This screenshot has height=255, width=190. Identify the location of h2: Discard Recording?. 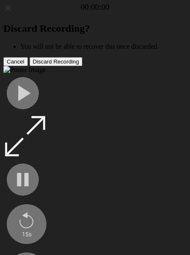
(95, 28).